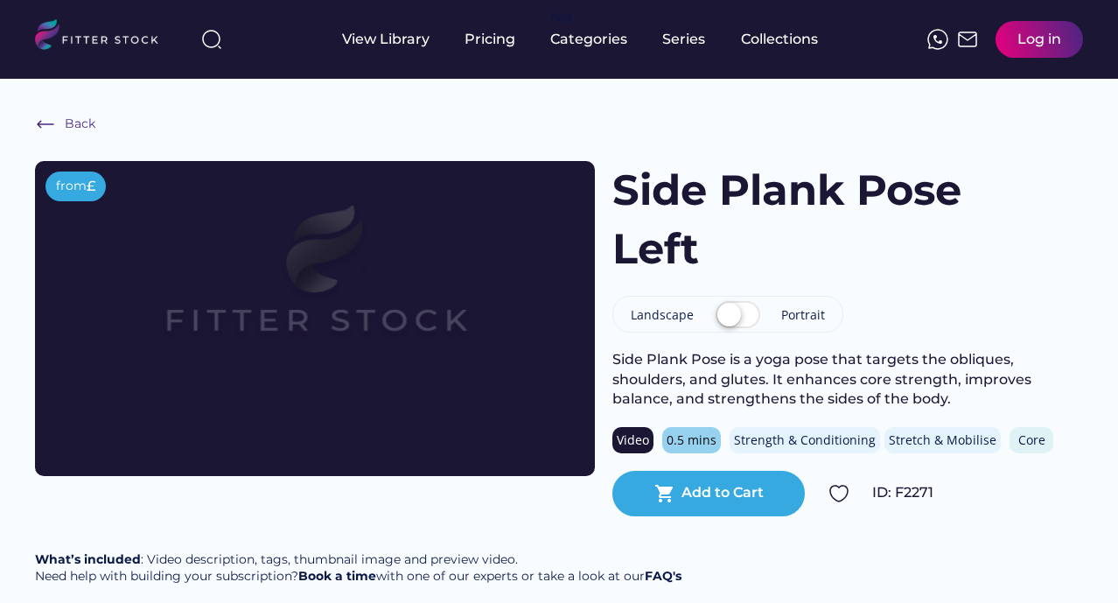 This screenshot has height=603, width=1118. What do you see at coordinates (46, 124) in the screenshot?
I see `img: Frame%20%286%29.svg` at bounding box center [46, 124].